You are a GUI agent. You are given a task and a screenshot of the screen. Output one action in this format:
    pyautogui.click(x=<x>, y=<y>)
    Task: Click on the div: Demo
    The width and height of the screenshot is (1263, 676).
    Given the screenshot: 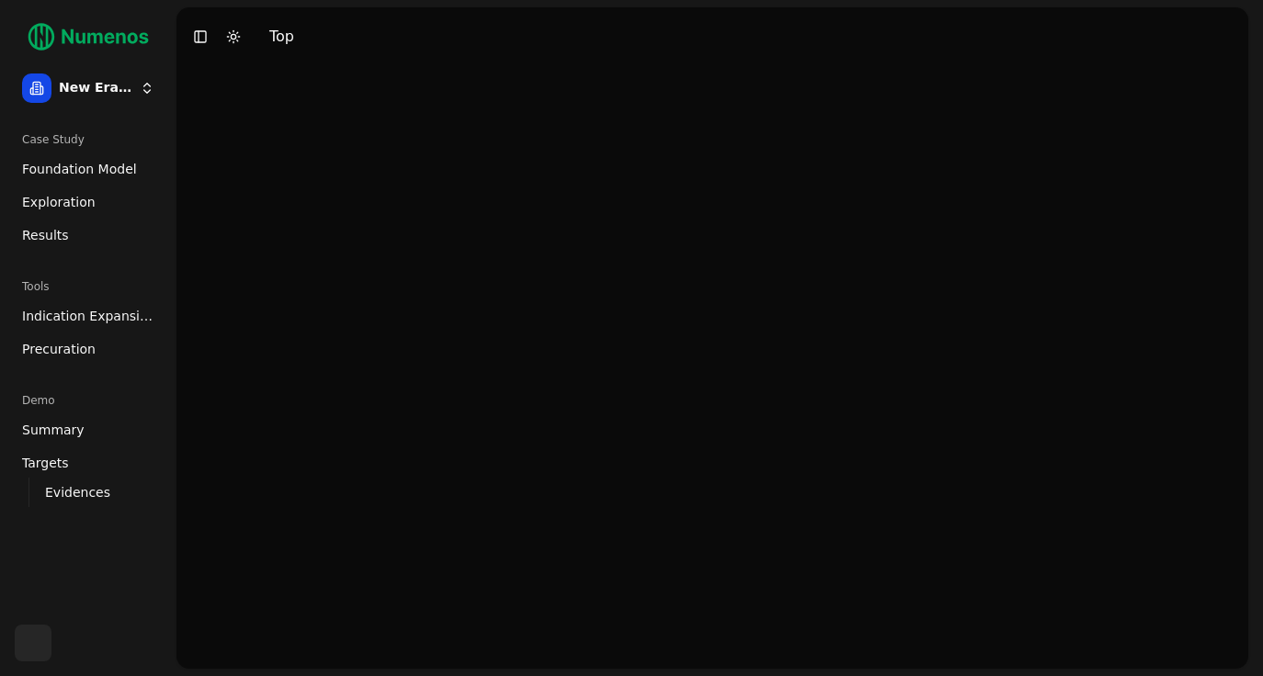 What is the action you would take?
    pyautogui.click(x=88, y=401)
    